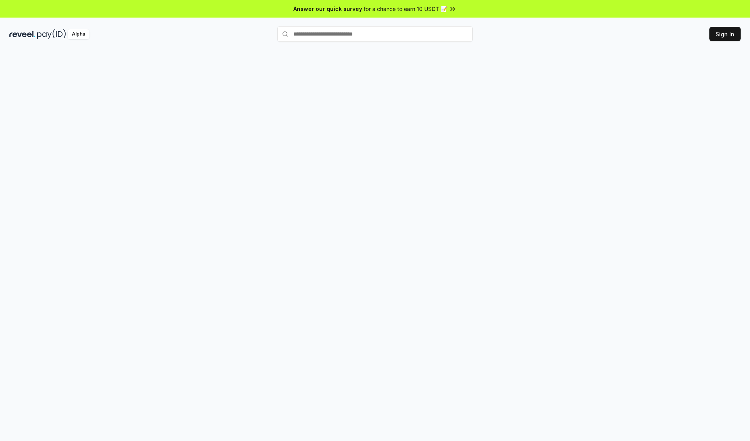 The width and height of the screenshot is (750, 441). What do you see at coordinates (725, 34) in the screenshot?
I see `button: Sign In` at bounding box center [725, 34].